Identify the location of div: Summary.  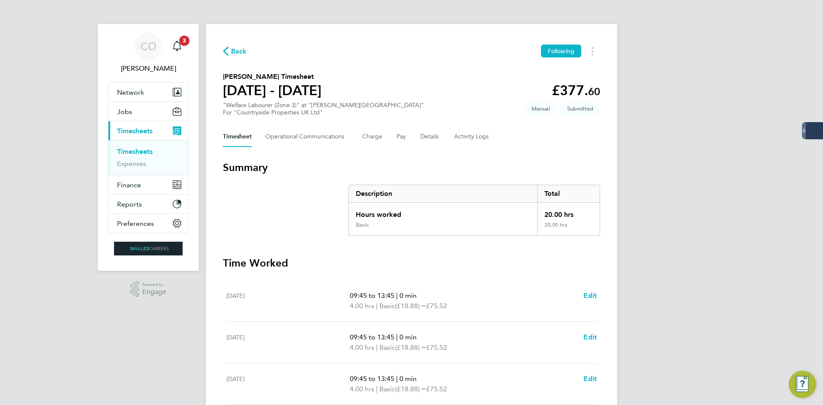
(474, 210).